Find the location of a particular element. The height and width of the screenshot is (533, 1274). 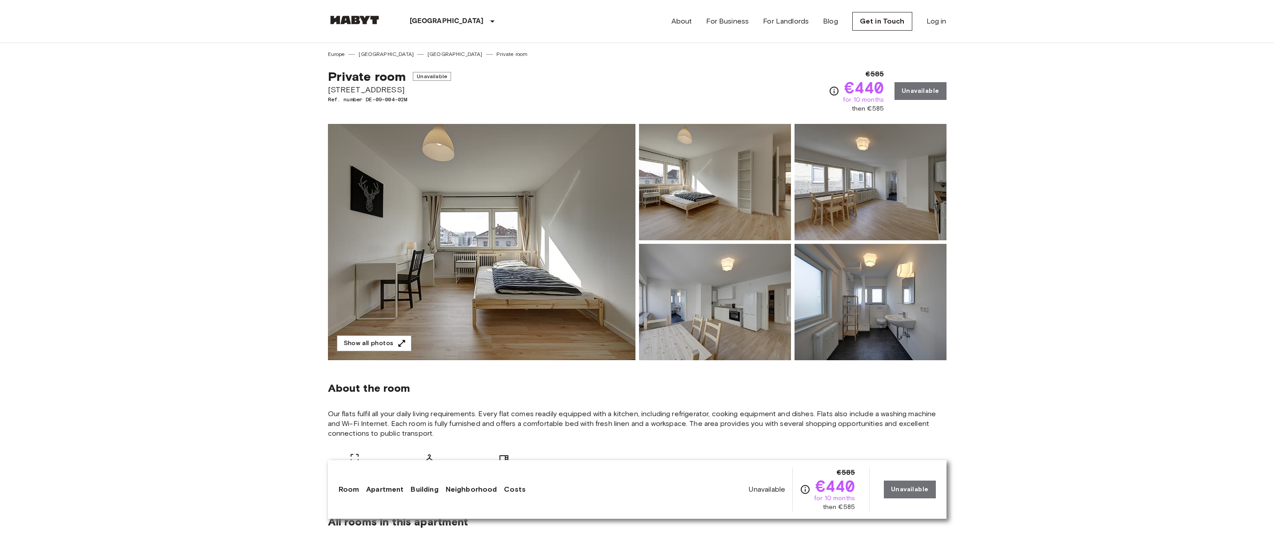

span: About the room is located at coordinates (637, 388).